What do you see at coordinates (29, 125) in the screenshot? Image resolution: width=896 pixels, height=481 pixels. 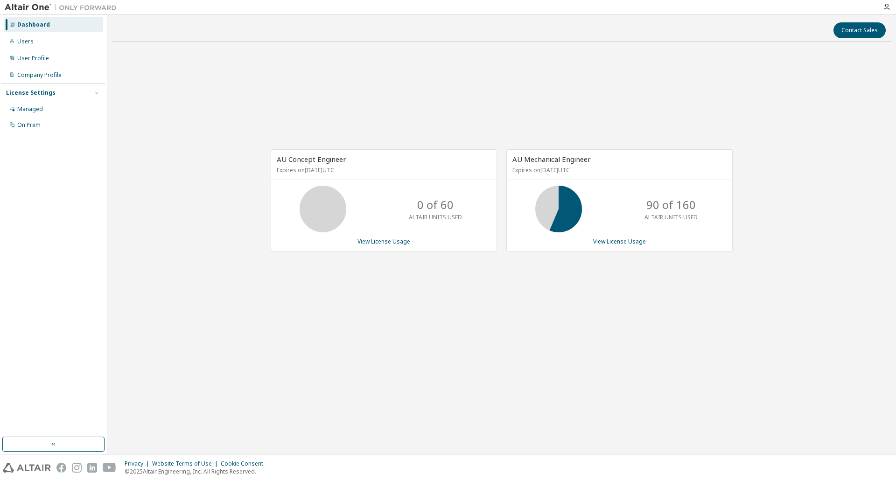 I see `div: On Prem` at bounding box center [29, 125].